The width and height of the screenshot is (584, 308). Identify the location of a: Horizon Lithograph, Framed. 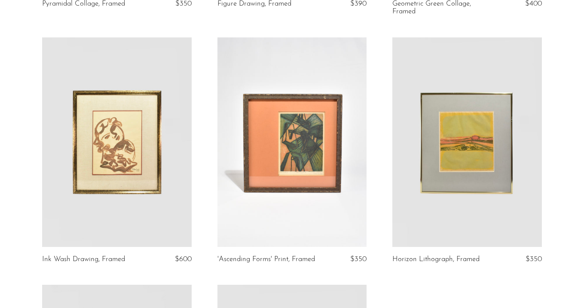
(436, 259).